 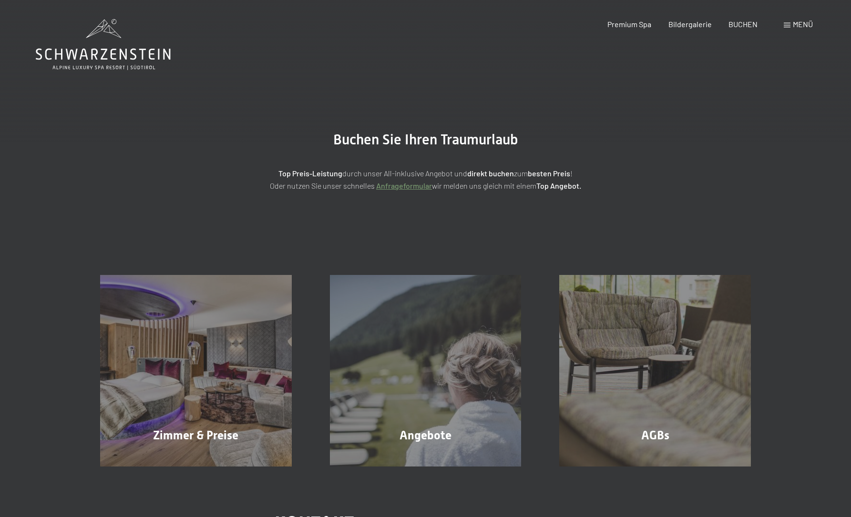 I want to click on span: Bildergalerie, so click(x=689, y=24).